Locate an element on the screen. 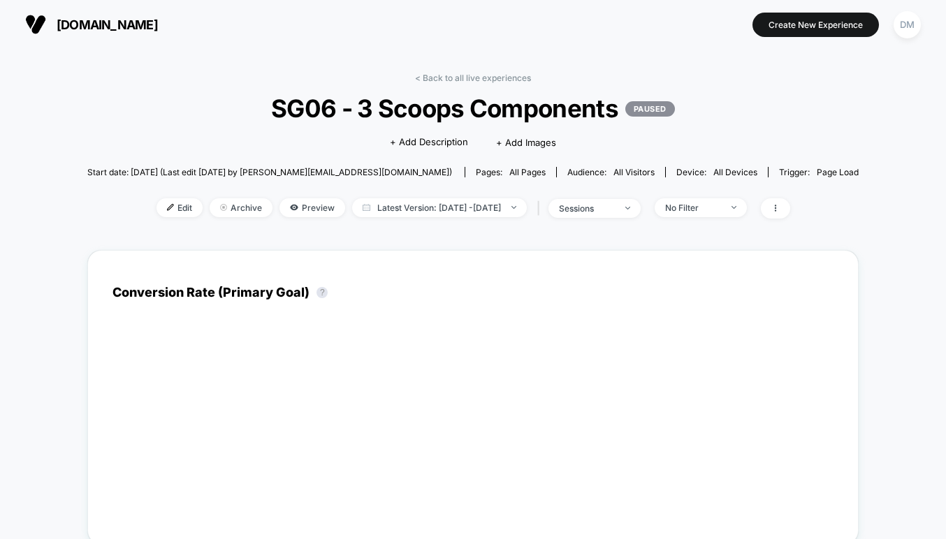  span: all devices is located at coordinates (735, 172).